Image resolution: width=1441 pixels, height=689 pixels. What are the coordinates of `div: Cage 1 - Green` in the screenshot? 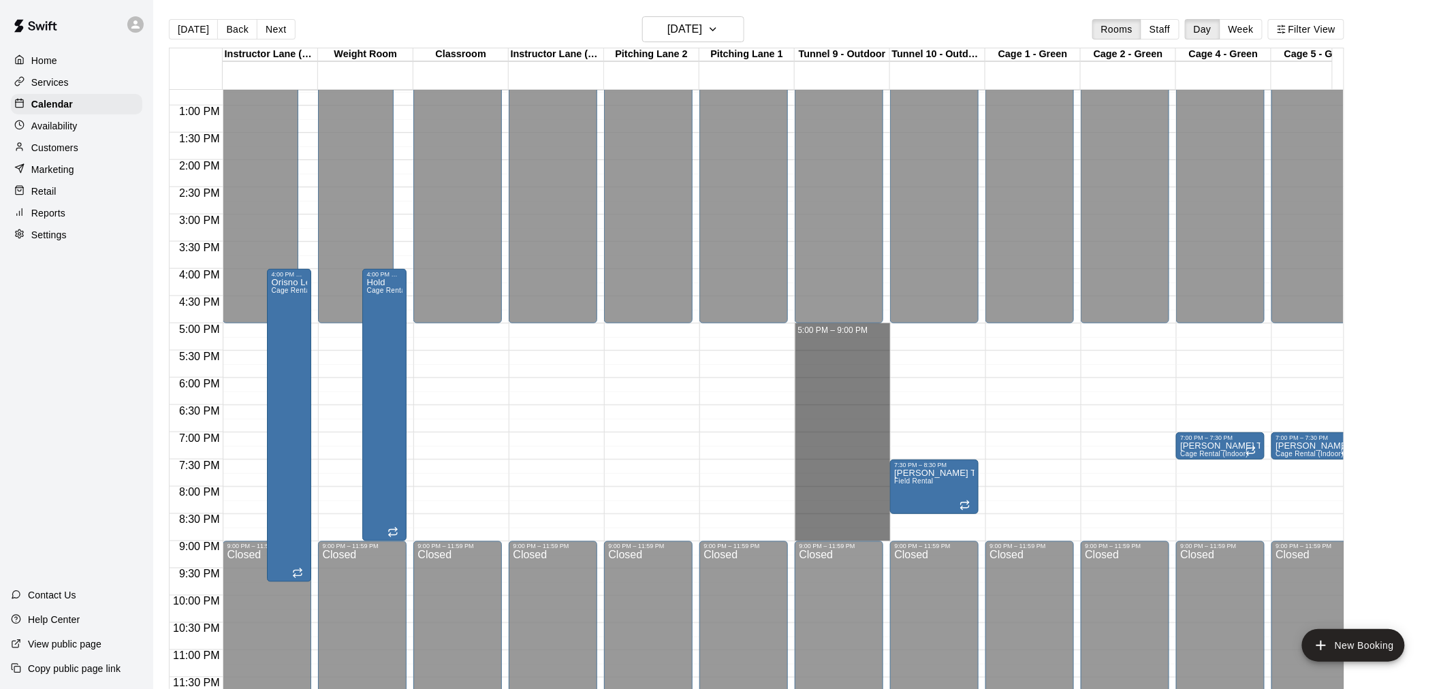 It's located at (1033, 54).